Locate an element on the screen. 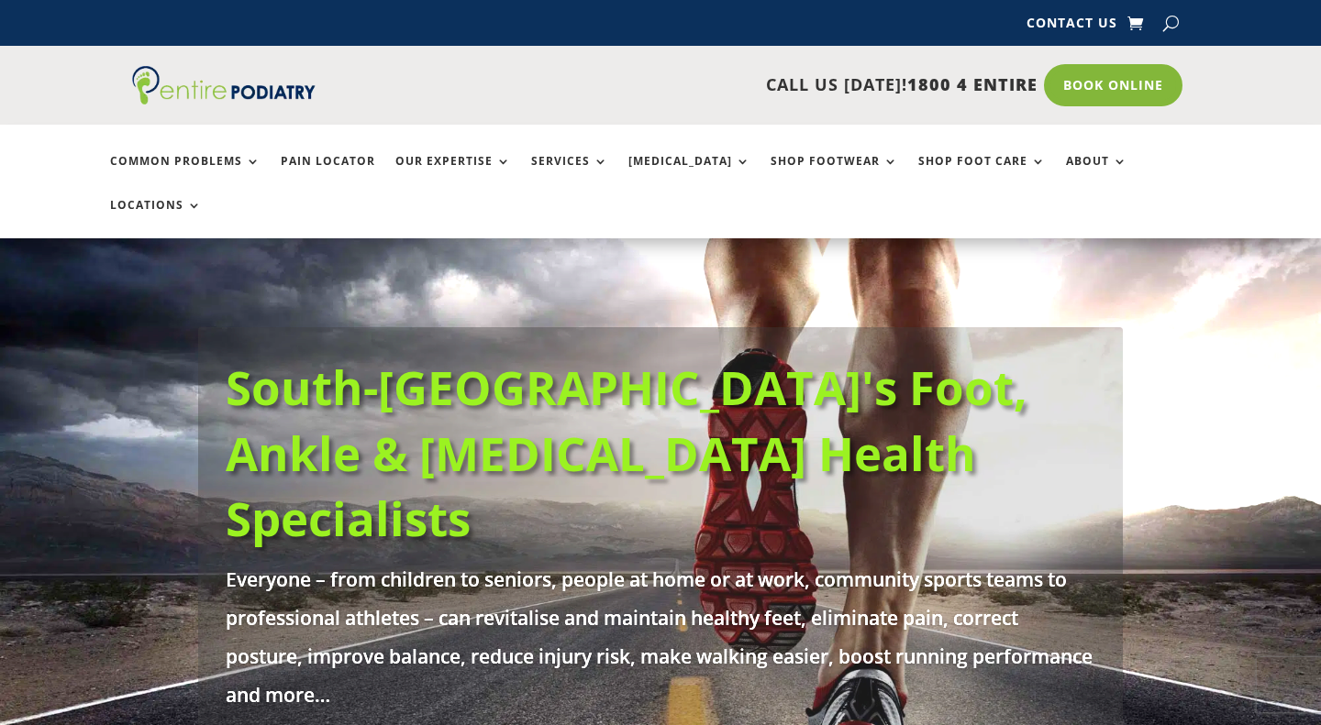 This screenshot has width=1321, height=725. a: Shop Foot Care is located at coordinates (981, 174).